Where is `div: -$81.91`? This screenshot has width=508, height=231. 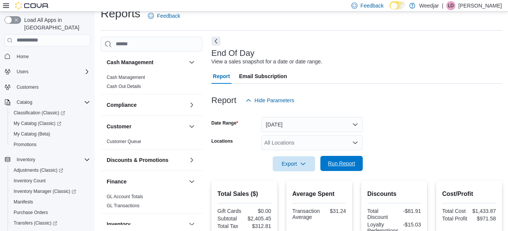 div: -$81.91 is located at coordinates (408, 211).